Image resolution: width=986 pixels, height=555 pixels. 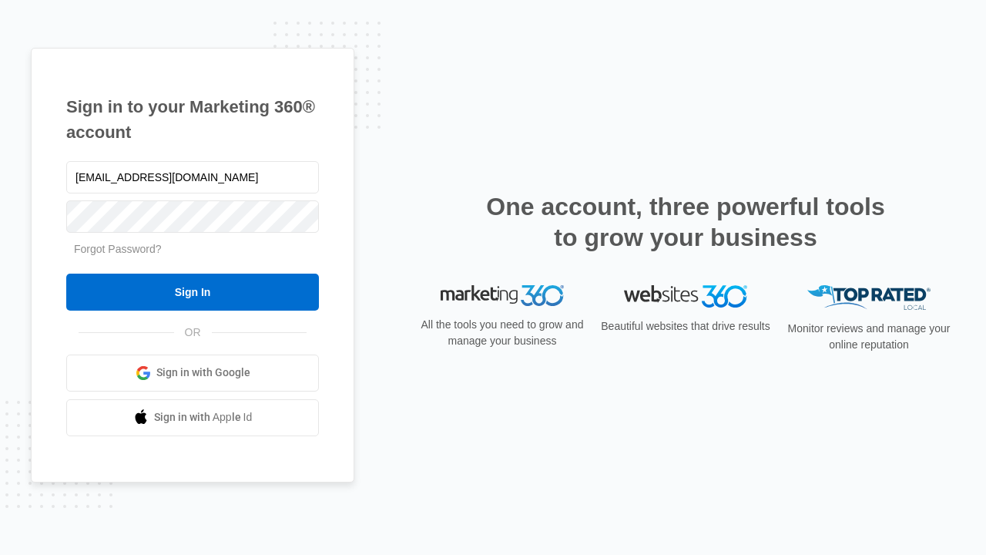 I want to click on img: Websites 360, so click(x=686, y=296).